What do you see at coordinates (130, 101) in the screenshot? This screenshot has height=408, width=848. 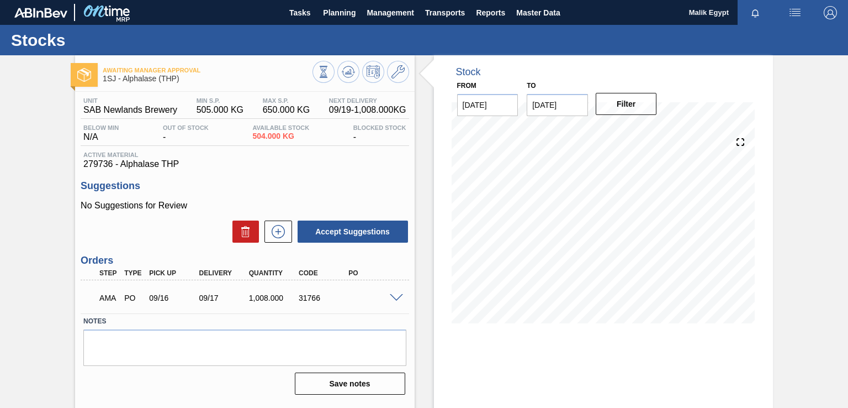 I see `span: Unit` at bounding box center [130, 101].